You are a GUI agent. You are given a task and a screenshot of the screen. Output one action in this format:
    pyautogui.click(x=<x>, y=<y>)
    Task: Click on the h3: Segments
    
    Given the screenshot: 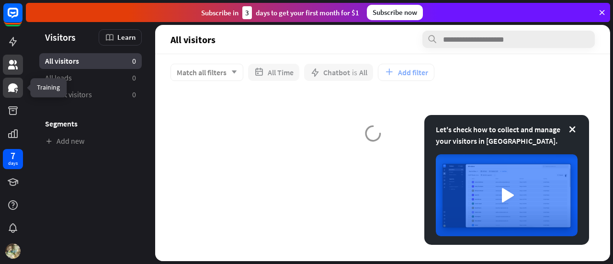 What is the action you would take?
    pyautogui.click(x=91, y=124)
    